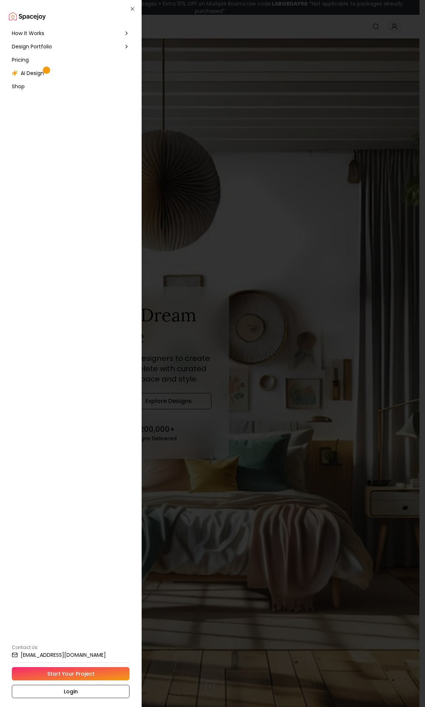 This screenshot has height=707, width=425. Describe the element at coordinates (18, 86) in the screenshot. I see `span: Shop` at that location.